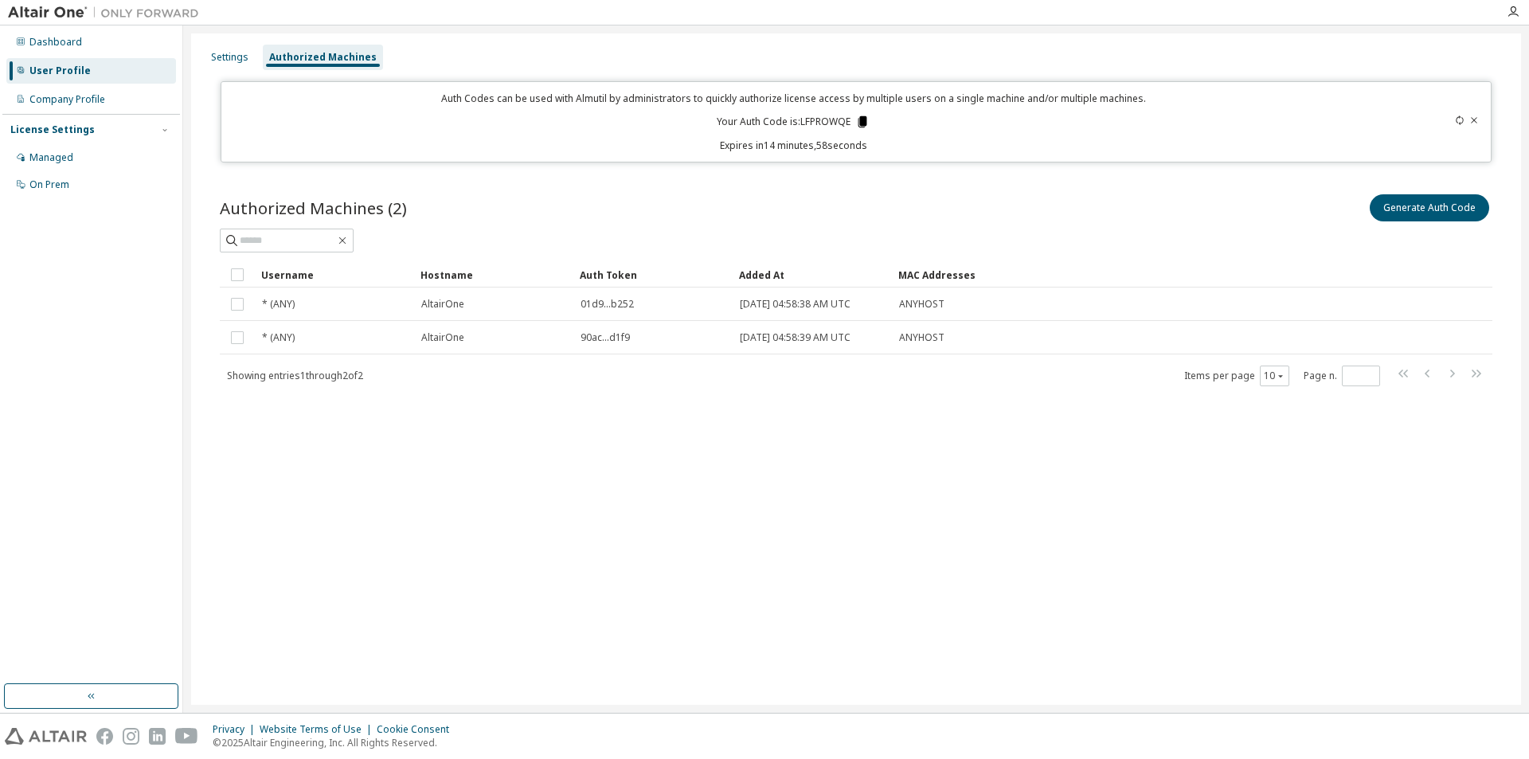  I want to click on div: User Profile, so click(60, 71).